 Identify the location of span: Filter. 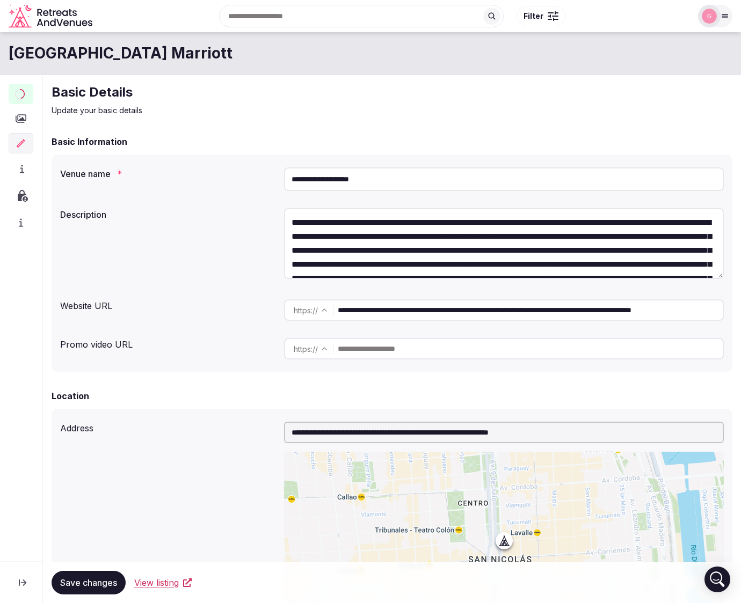
(533, 16).